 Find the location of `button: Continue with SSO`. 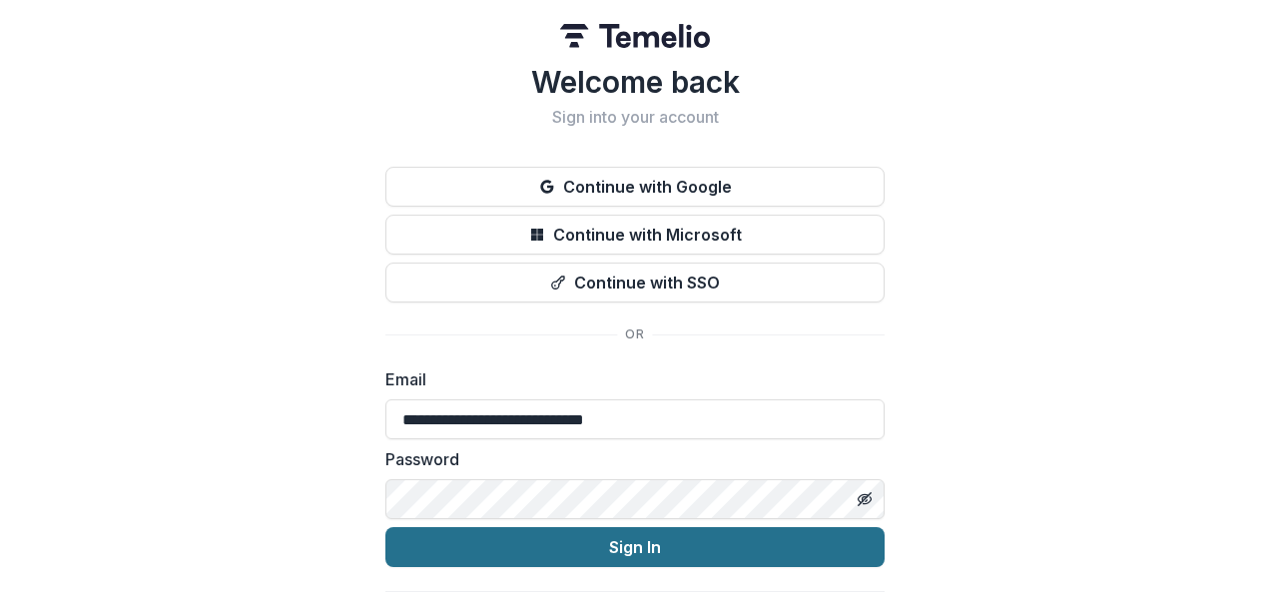

button: Continue with SSO is located at coordinates (635, 282).